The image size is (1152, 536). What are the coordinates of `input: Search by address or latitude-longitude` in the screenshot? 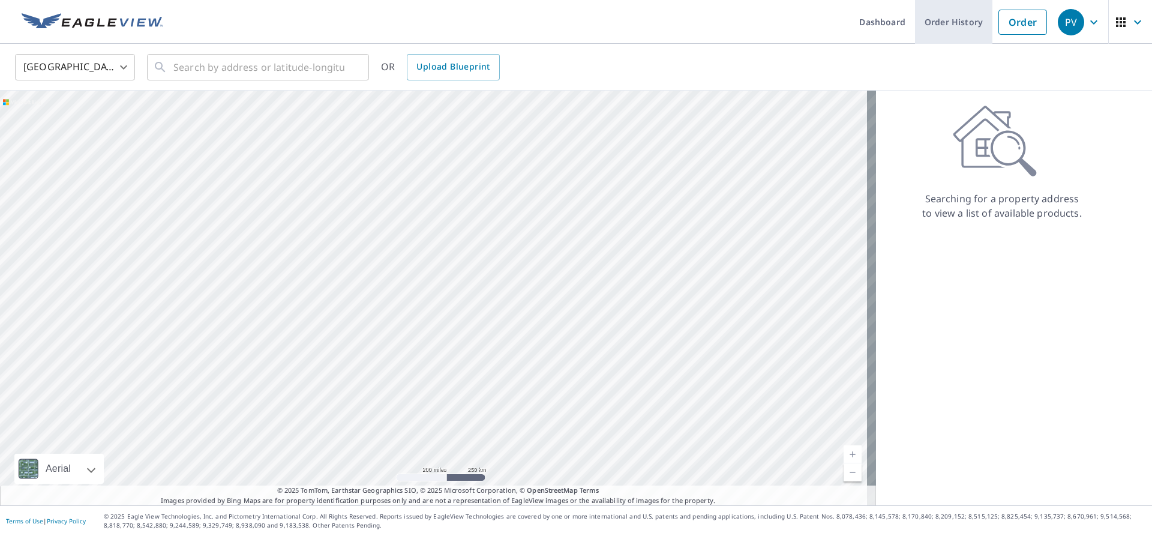 It's located at (259, 67).